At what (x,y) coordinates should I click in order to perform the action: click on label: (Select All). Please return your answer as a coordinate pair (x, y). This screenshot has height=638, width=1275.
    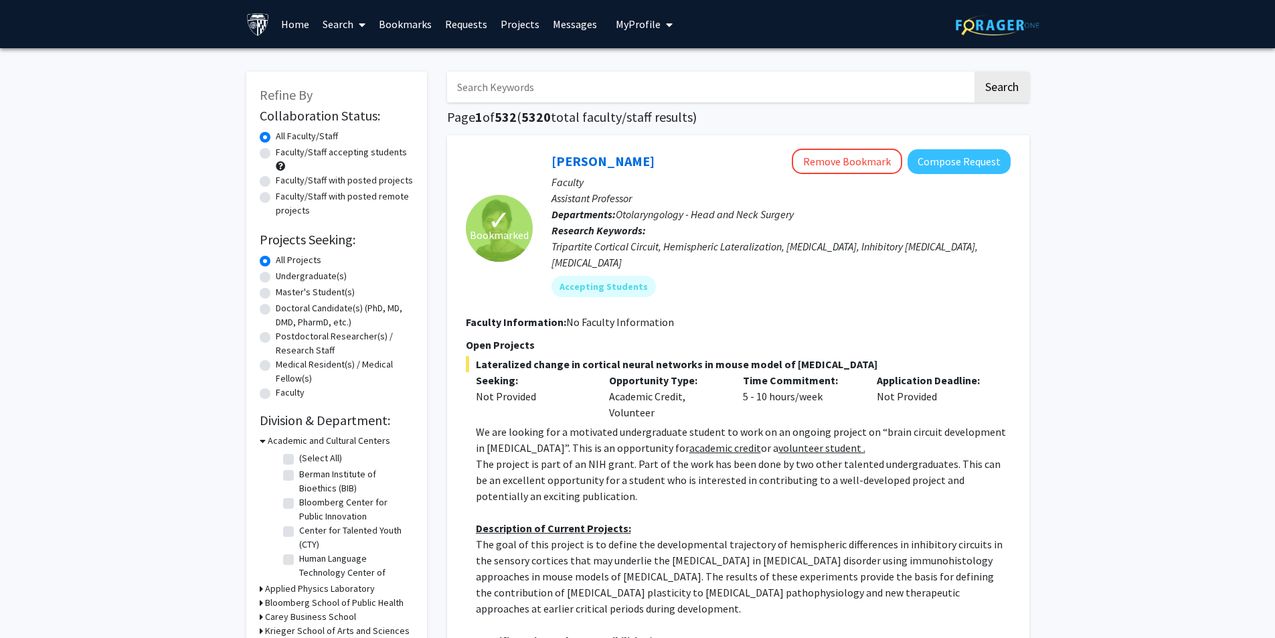
    Looking at the image, I should click on (321, 458).